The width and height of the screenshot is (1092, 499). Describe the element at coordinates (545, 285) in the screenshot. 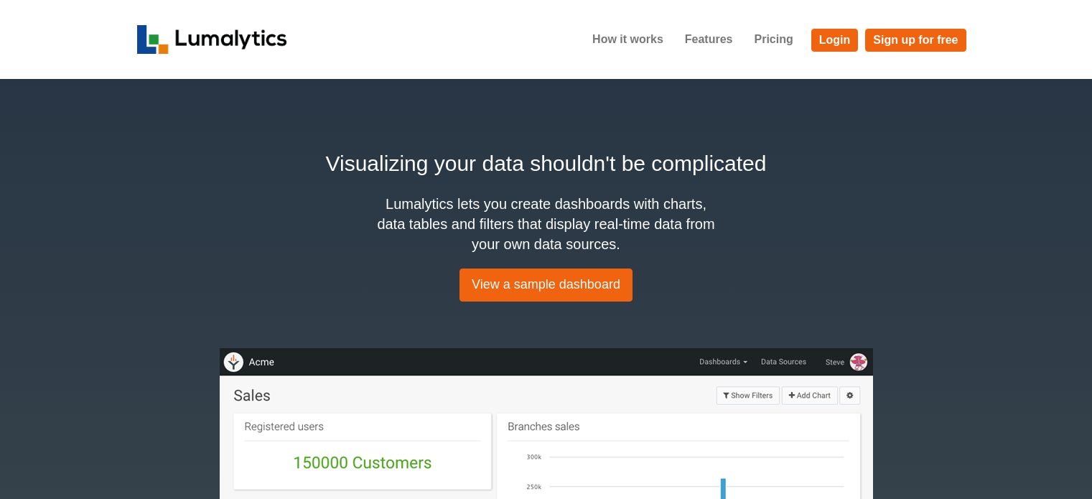

I see `a: View a sample dashboard` at that location.